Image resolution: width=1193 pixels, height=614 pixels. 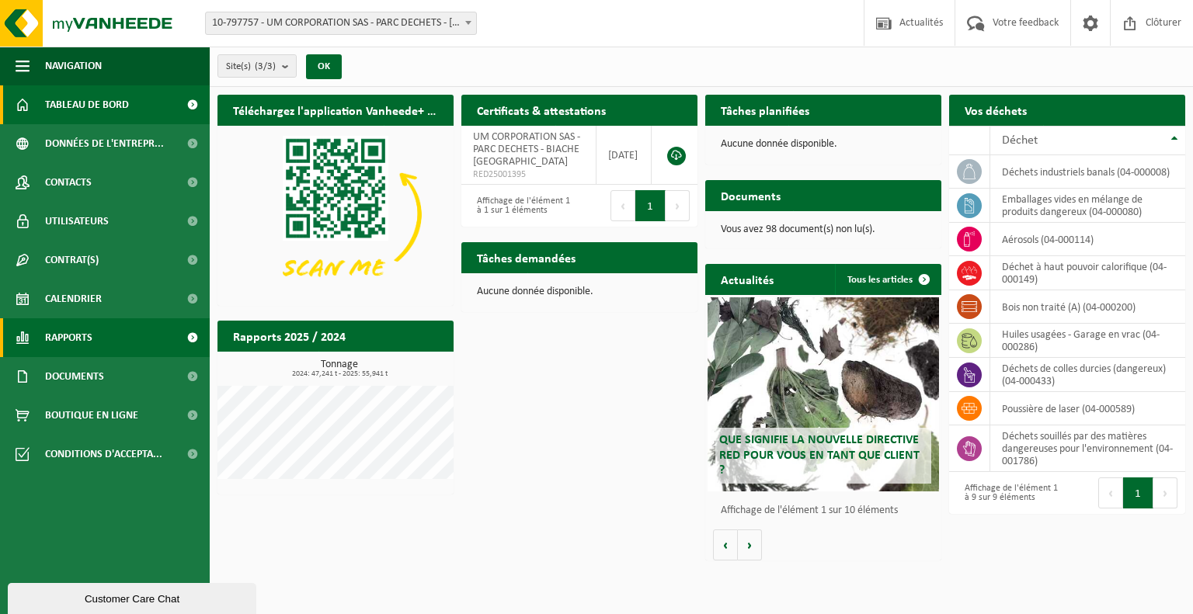 What do you see at coordinates (103, 454) in the screenshot?
I see `span: Conditions d'accepta...` at bounding box center [103, 454].